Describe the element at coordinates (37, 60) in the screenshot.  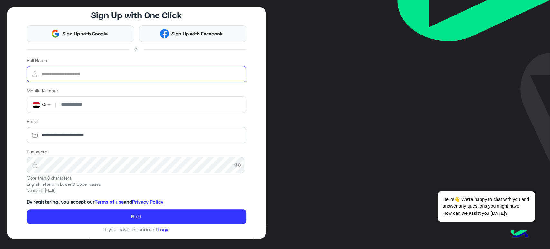
I see `label: Full Name` at that location.